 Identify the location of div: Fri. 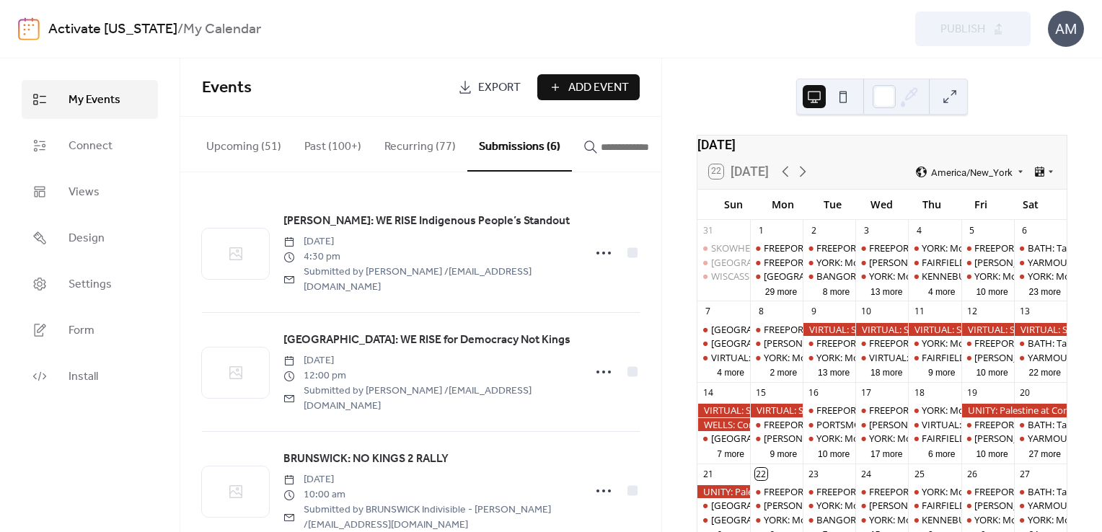
(981, 204).